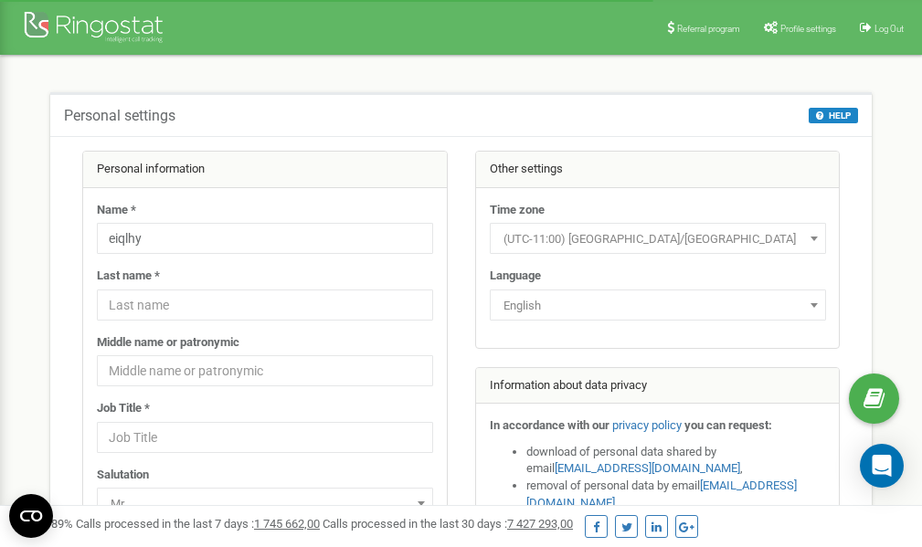 This screenshot has width=922, height=547. What do you see at coordinates (197, 524) in the screenshot?
I see `span: Calls processed in the last 7 days :` at bounding box center [197, 524].